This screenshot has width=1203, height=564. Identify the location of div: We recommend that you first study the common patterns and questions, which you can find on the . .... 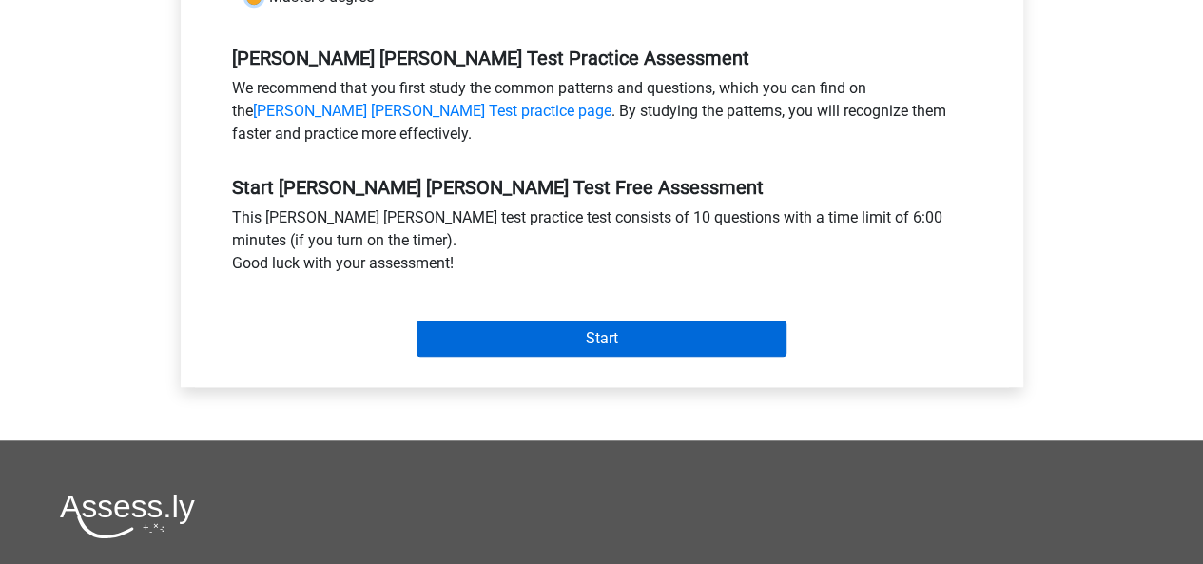
(602, 115).